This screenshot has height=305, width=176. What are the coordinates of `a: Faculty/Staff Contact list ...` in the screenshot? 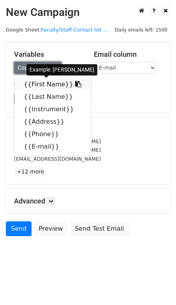 It's located at (74, 30).